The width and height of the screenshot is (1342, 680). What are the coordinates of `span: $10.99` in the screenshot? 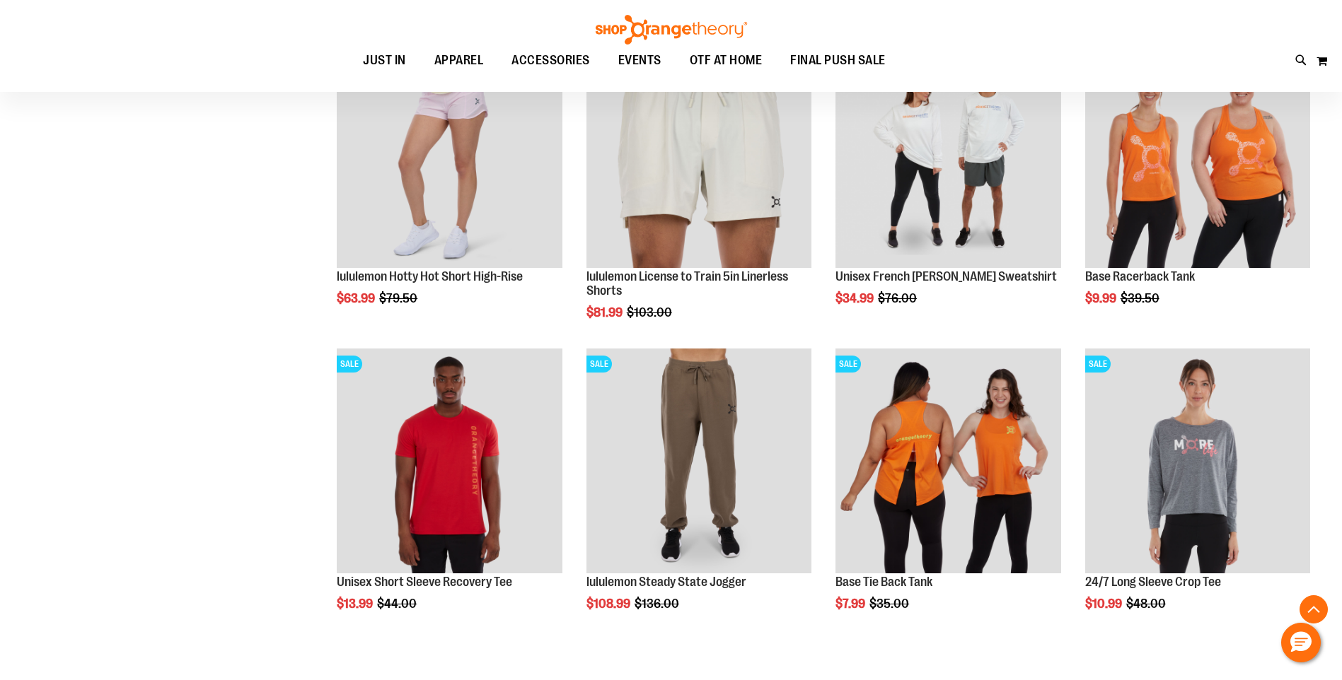 It's located at (1104, 604).